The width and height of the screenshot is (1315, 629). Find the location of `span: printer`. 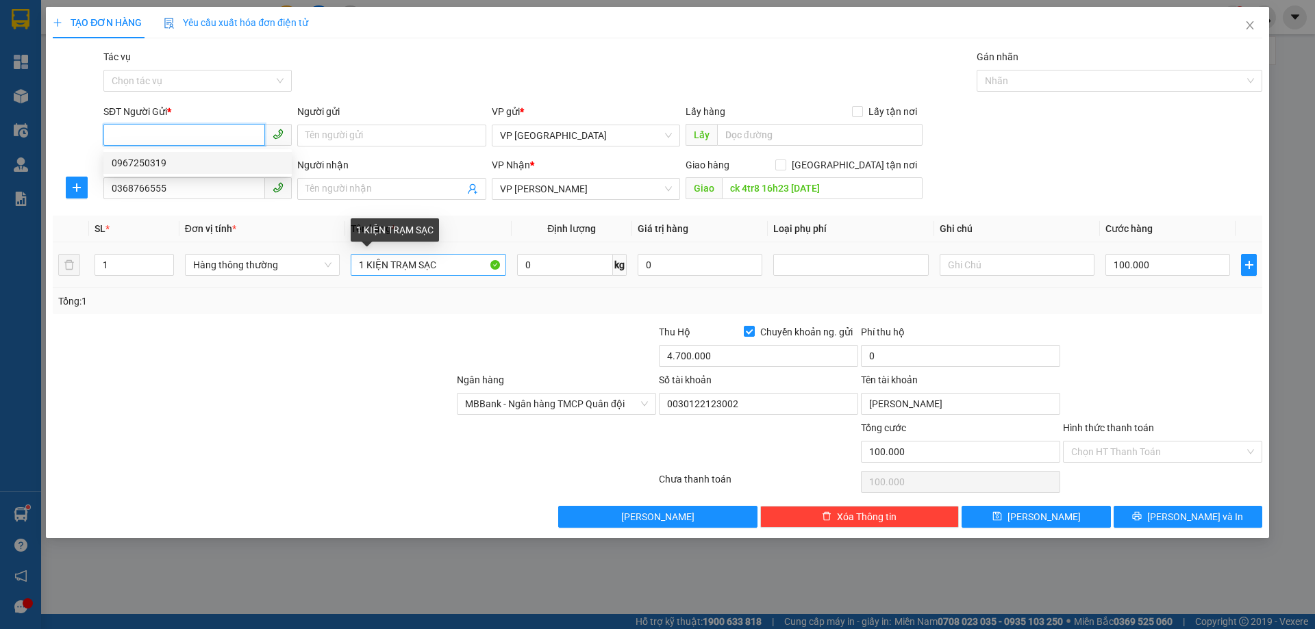

span: printer is located at coordinates (1137, 517).